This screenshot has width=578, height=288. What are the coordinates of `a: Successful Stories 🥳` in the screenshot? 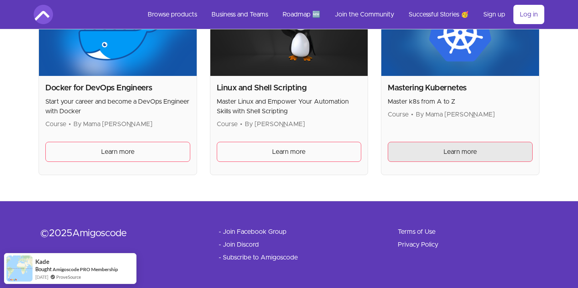 It's located at (439, 14).